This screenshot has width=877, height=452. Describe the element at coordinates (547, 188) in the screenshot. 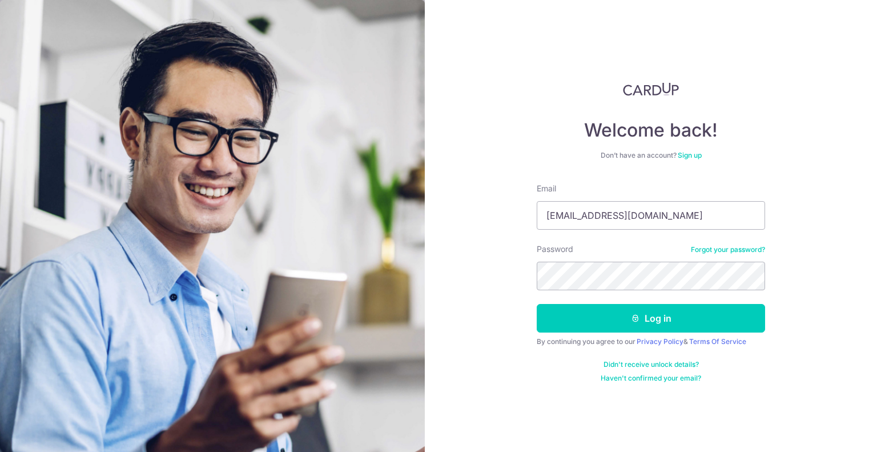

I see `label: Email` at that location.